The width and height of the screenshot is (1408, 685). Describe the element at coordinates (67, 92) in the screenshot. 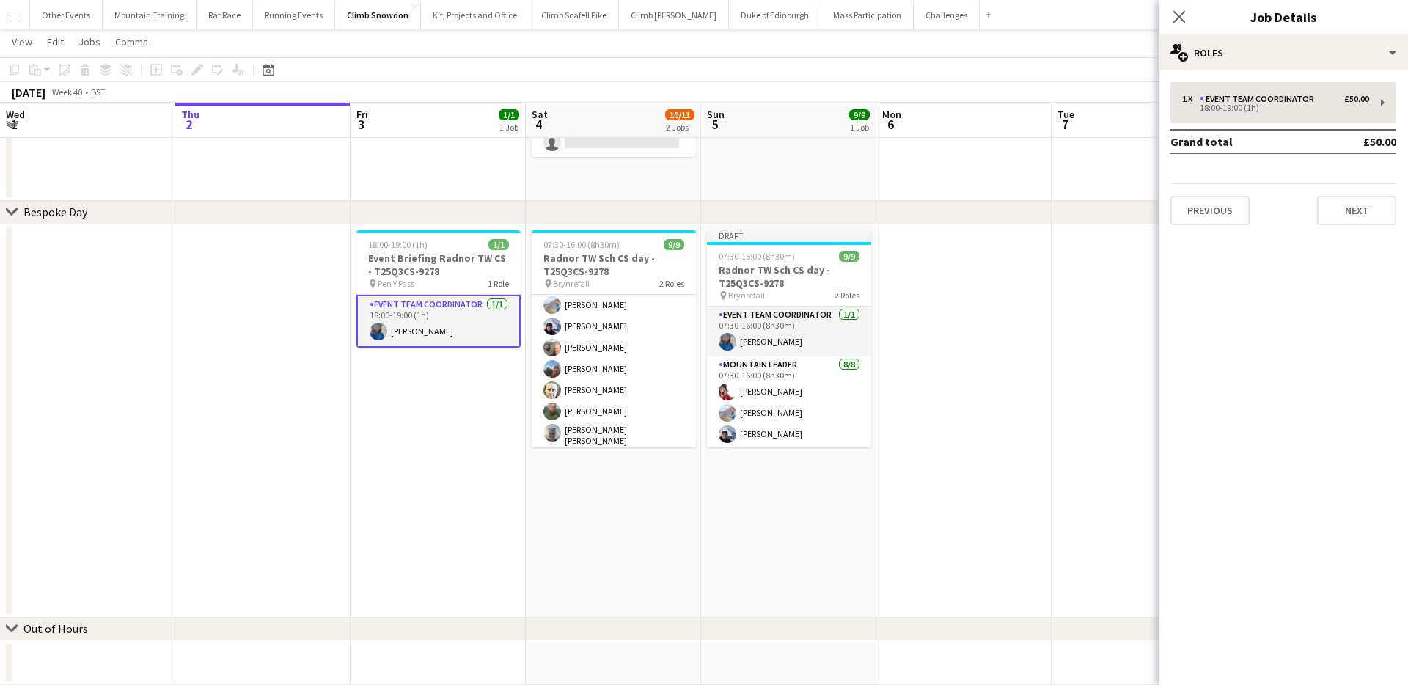

I see `span: Week 40` at that location.